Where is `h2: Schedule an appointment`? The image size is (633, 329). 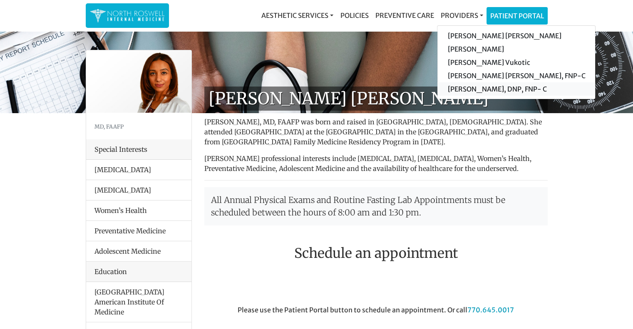
h2: Schedule an appointment is located at coordinates (376, 253).